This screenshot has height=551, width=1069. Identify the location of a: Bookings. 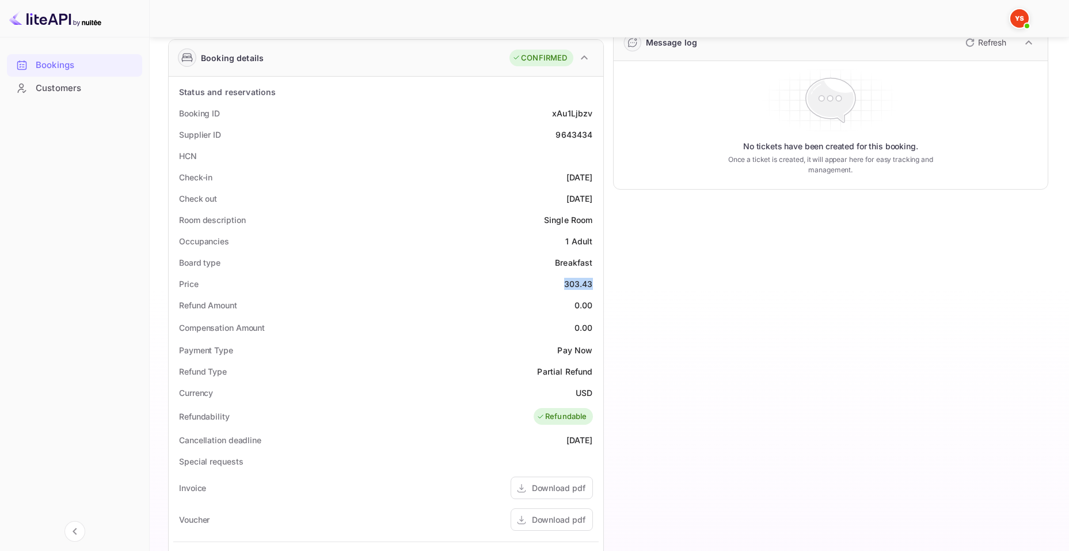
(74, 64).